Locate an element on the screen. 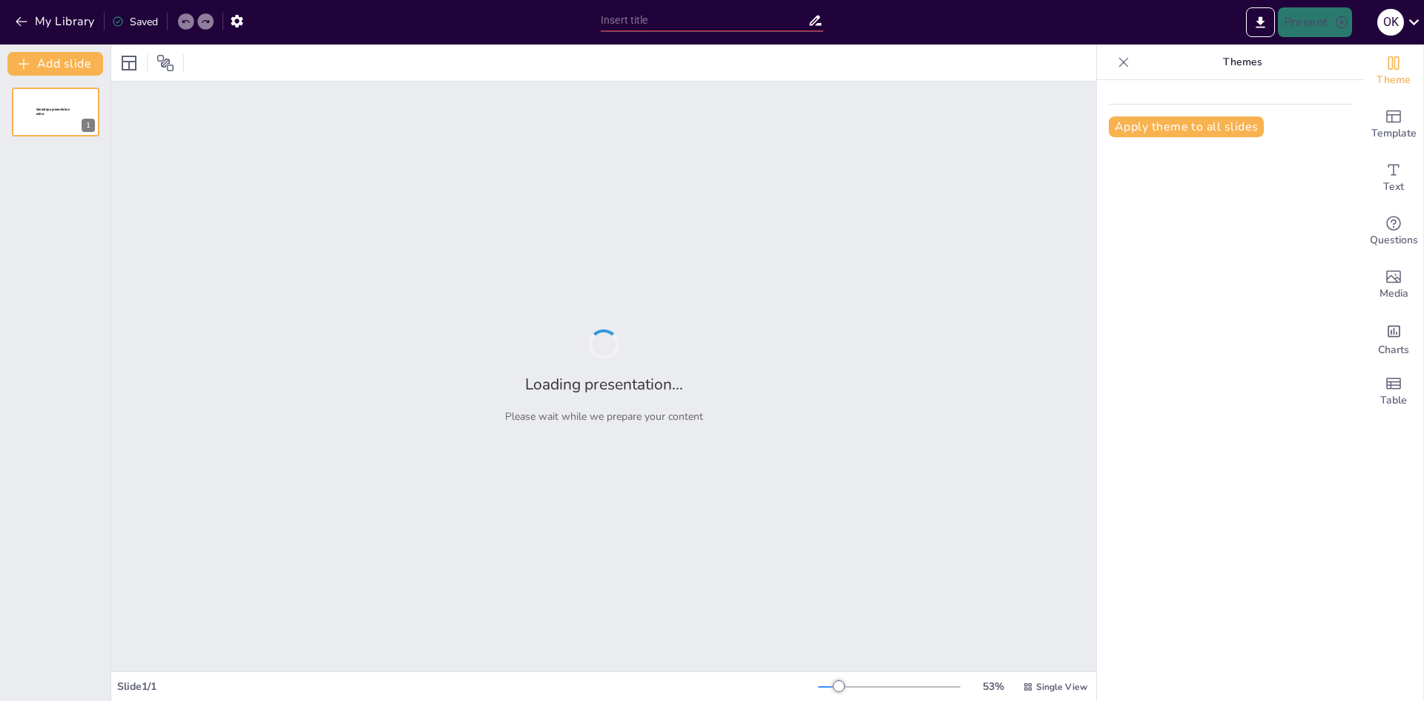  span: Media is located at coordinates (1393, 294).